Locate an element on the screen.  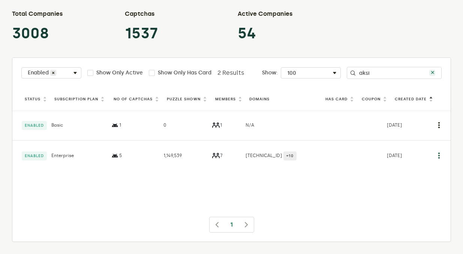
span: Basic is located at coordinates (57, 125).